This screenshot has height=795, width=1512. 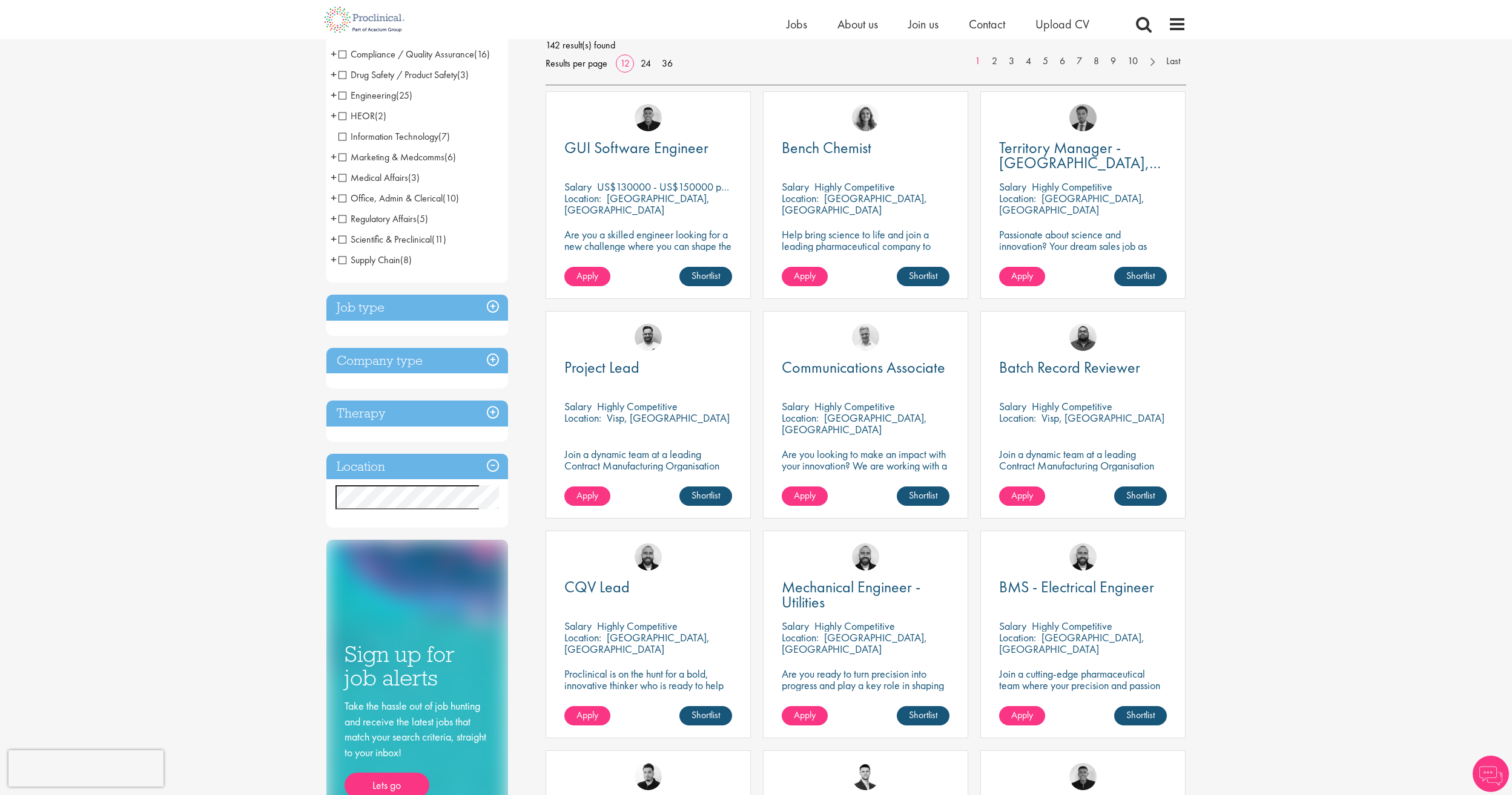 I want to click on span: CQV Lead, so click(x=597, y=587).